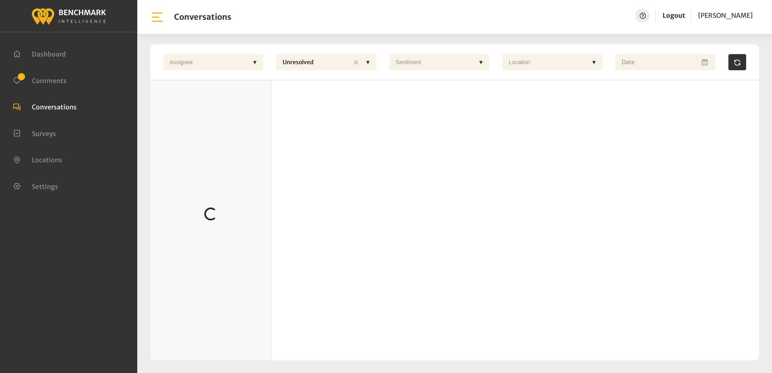 This screenshot has width=772, height=373. What do you see at coordinates (47, 160) in the screenshot?
I see `span: Locations` at bounding box center [47, 160].